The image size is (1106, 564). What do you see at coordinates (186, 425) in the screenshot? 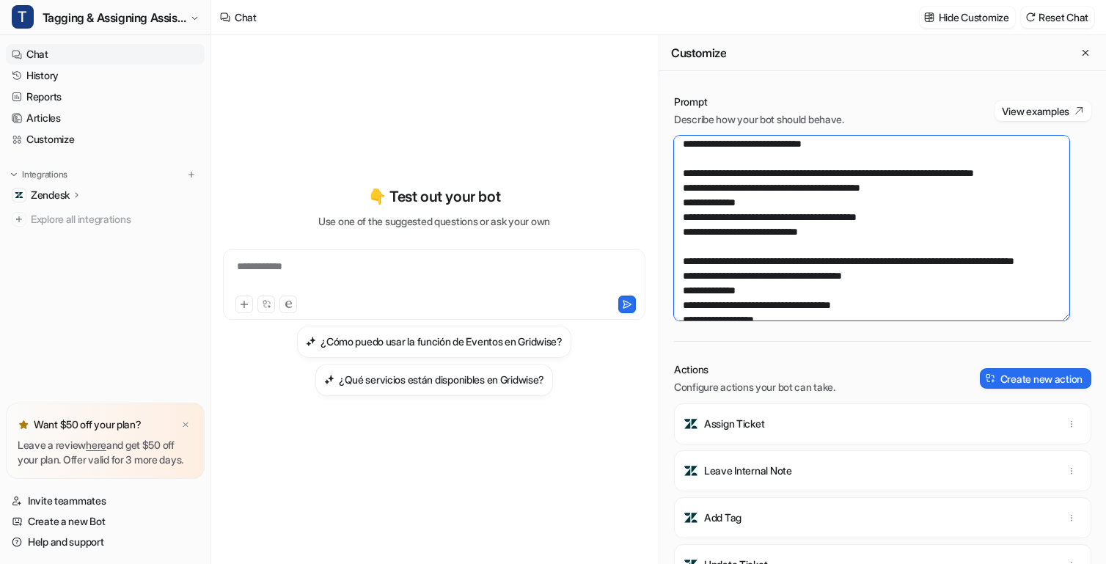
I see `img: x` at bounding box center [186, 425].